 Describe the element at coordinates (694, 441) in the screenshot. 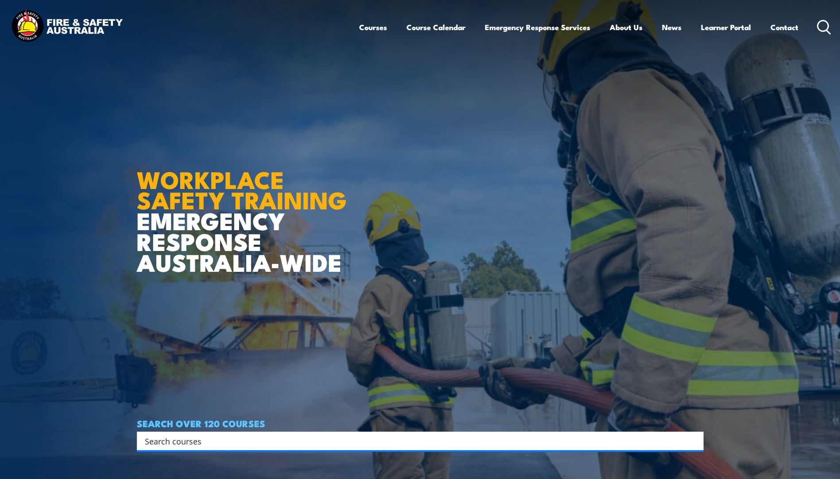

I see `button: Search magnifier button` at that location.